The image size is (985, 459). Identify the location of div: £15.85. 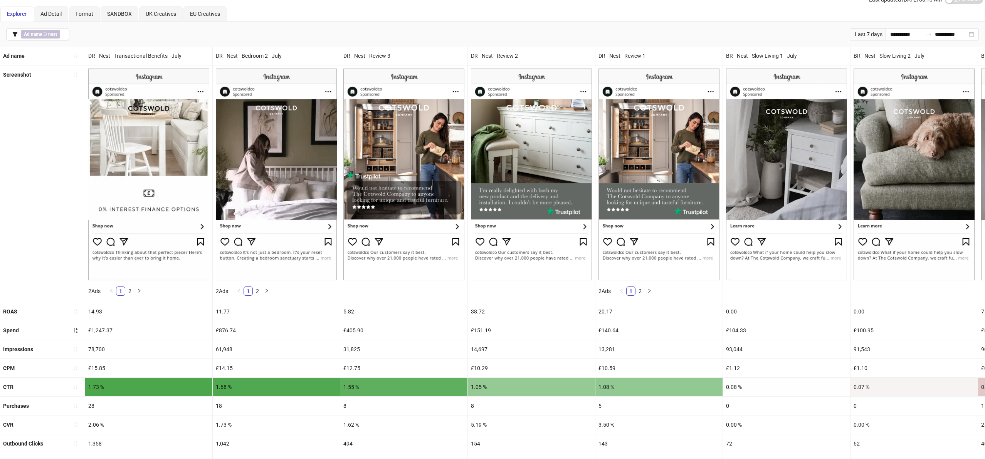
(149, 368).